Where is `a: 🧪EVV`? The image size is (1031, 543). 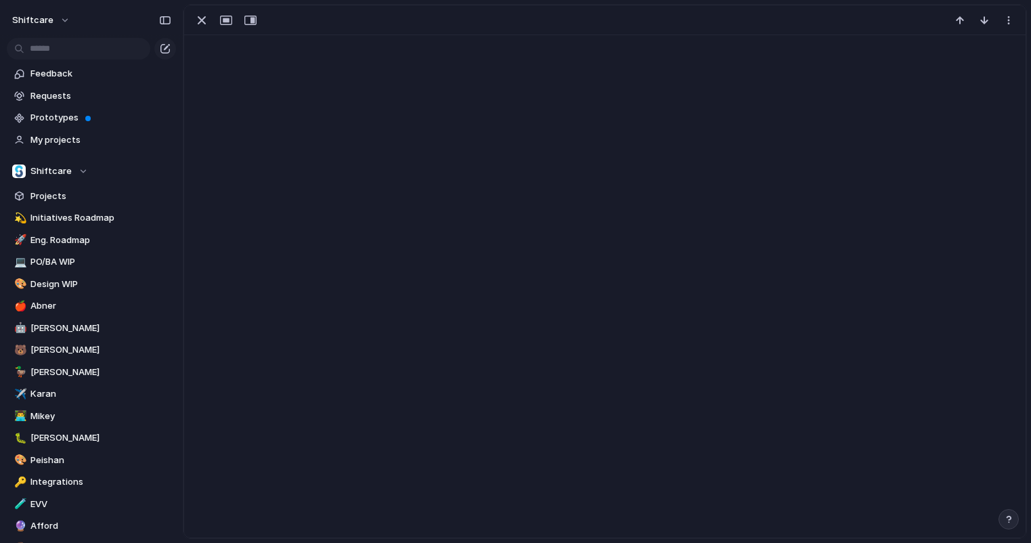
a: 🧪EVV is located at coordinates (91, 504).